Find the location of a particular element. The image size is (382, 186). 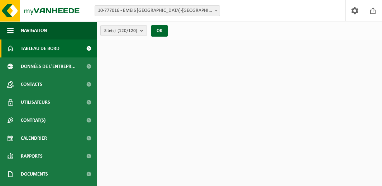

span: Navigation is located at coordinates (34, 30).